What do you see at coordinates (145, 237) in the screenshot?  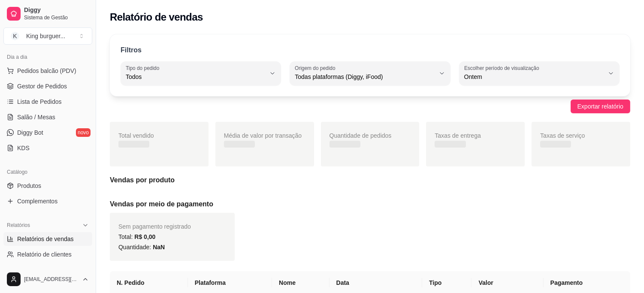 I see `span: R$ 0,00` at bounding box center [145, 237].